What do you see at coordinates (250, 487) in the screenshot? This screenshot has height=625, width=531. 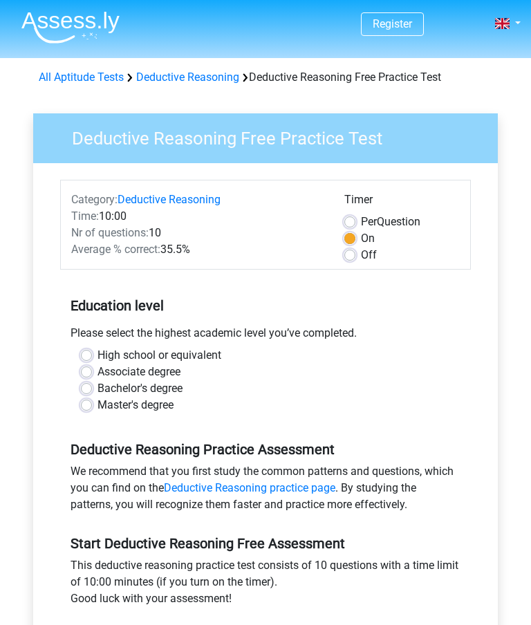 I see `a: Deductive Reasoning practice page` at bounding box center [250, 487].